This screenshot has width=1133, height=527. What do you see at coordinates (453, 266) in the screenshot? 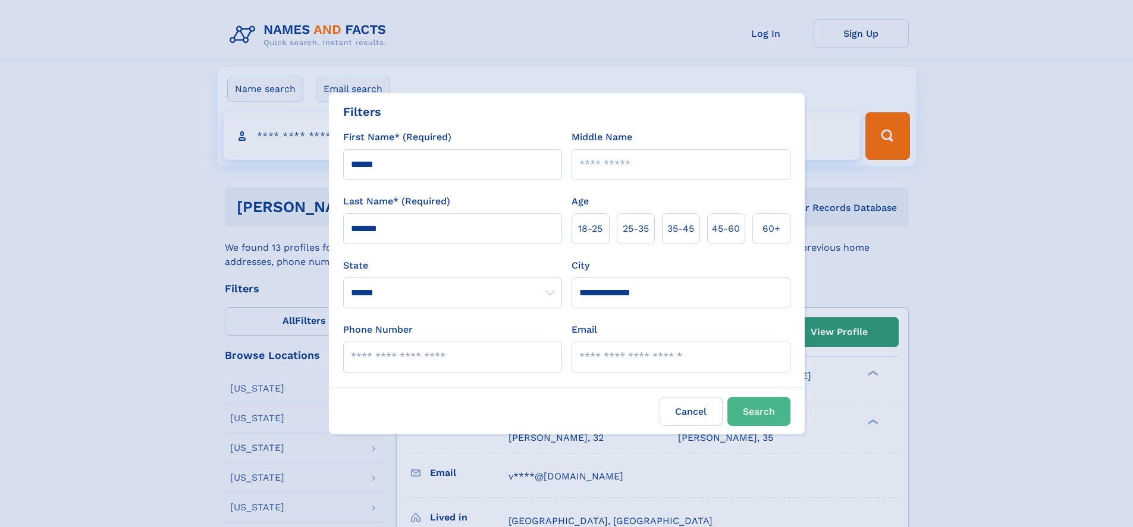
I see `label: State` at bounding box center [453, 266].